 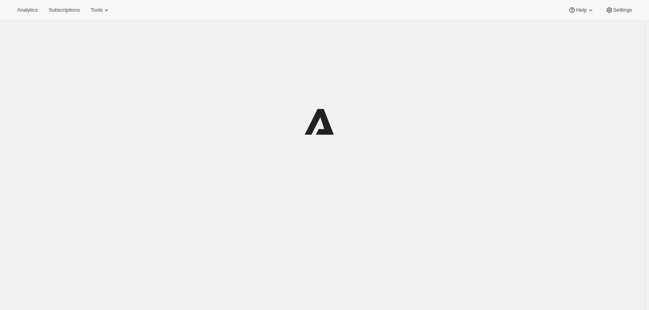 What do you see at coordinates (619, 10) in the screenshot?
I see `button: Settings` at bounding box center [619, 10].